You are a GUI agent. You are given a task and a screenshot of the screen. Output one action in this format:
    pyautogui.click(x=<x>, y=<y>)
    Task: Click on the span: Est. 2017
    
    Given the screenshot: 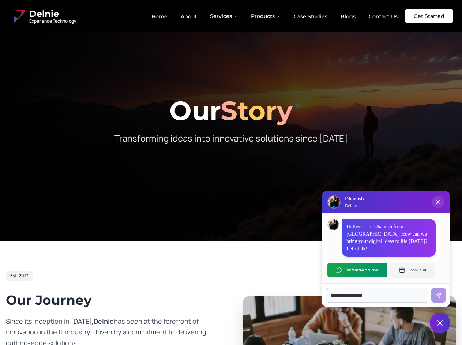 What is the action you would take?
    pyautogui.click(x=19, y=276)
    